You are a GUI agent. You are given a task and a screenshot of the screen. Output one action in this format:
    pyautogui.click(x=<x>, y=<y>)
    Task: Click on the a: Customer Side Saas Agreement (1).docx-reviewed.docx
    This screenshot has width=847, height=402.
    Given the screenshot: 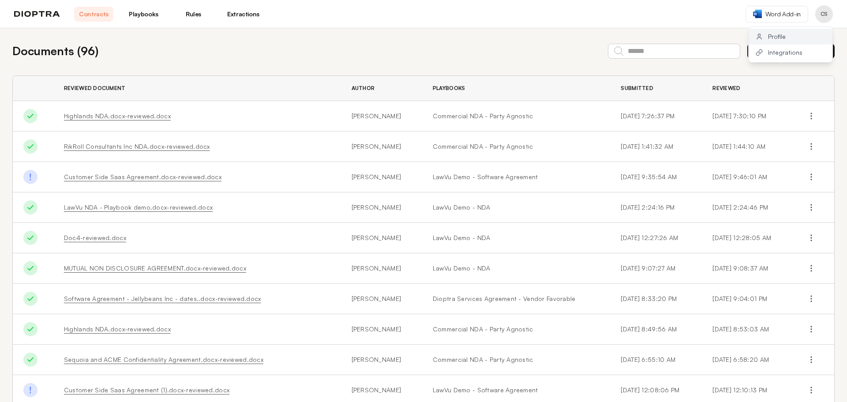 What is the action you would take?
    pyautogui.click(x=147, y=390)
    